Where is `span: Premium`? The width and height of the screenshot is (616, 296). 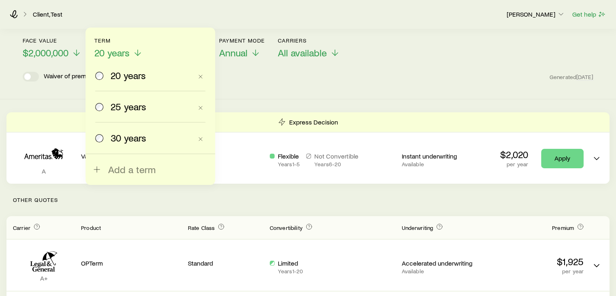 span: Premium is located at coordinates (563, 227).